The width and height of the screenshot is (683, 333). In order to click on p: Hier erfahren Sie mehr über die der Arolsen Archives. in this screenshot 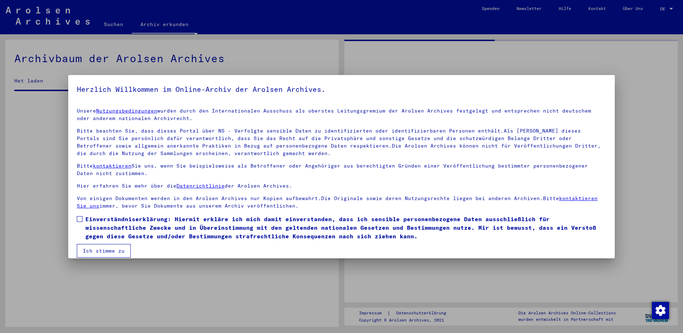, I will do `click(342, 186)`.